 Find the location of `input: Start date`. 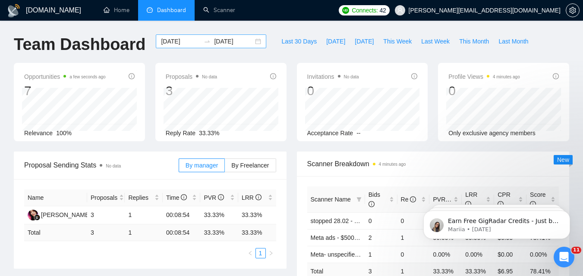

input: Start date is located at coordinates (180, 41).